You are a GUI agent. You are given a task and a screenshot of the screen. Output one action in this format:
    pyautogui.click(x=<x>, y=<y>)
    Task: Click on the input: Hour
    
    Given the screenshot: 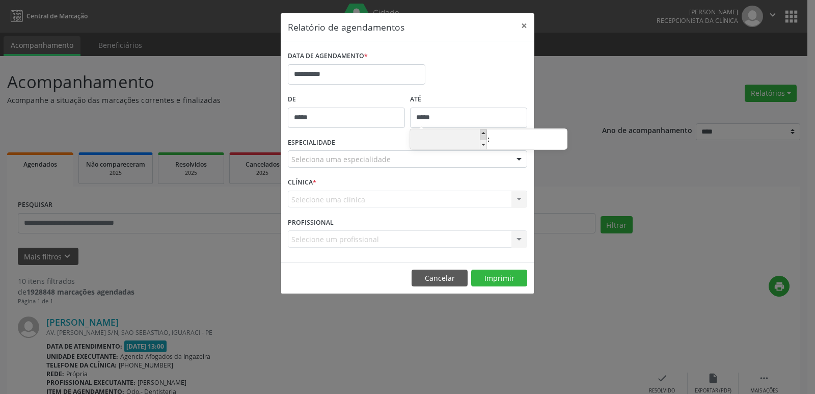 What is the action you would take?
    pyautogui.click(x=448, y=140)
    